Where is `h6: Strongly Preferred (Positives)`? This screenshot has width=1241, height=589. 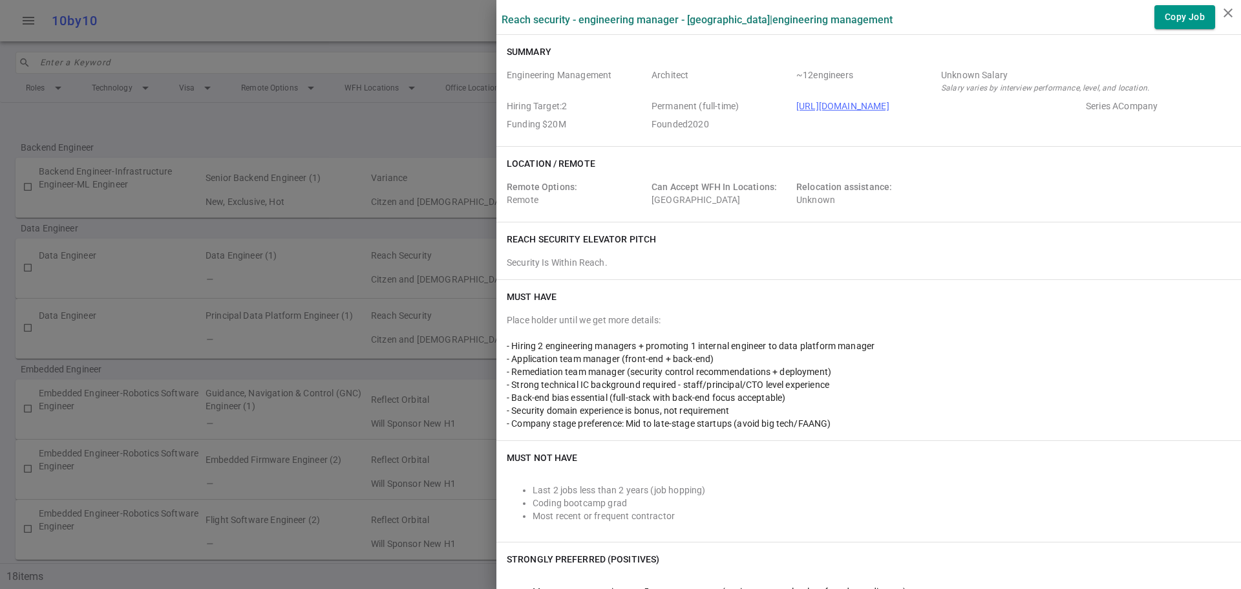
h6: Strongly Preferred (Positives) is located at coordinates (583, 559).